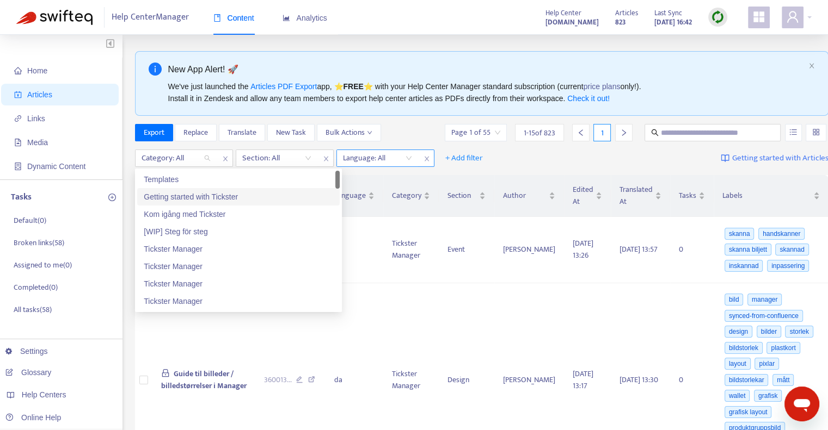  I want to click on td: Event, so click(466, 250).